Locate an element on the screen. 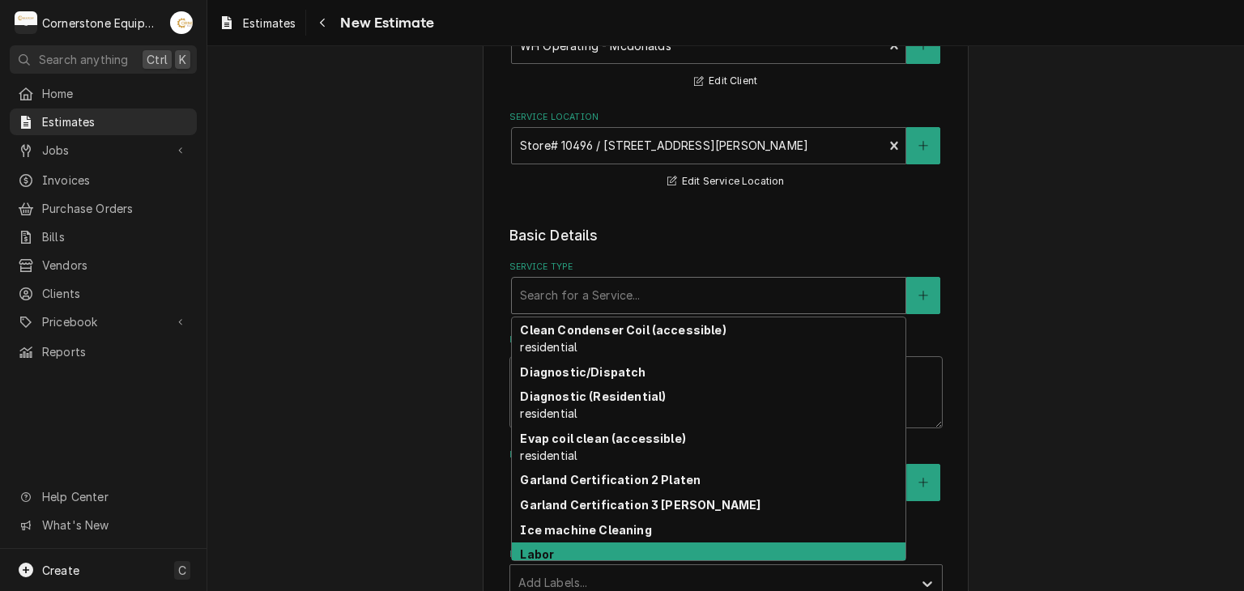 The height and width of the screenshot is (591, 1244). div: Service Location is located at coordinates (726, 151).